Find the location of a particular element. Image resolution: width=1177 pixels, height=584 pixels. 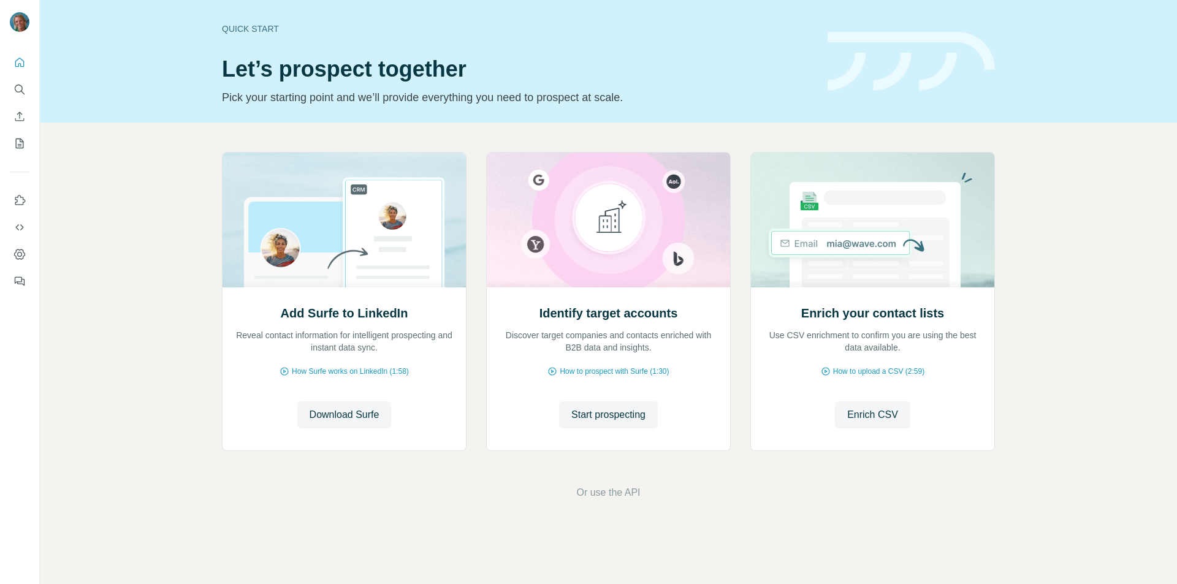

p: Use CSV enrichment to confirm you are using the best data available. is located at coordinates (872, 341).